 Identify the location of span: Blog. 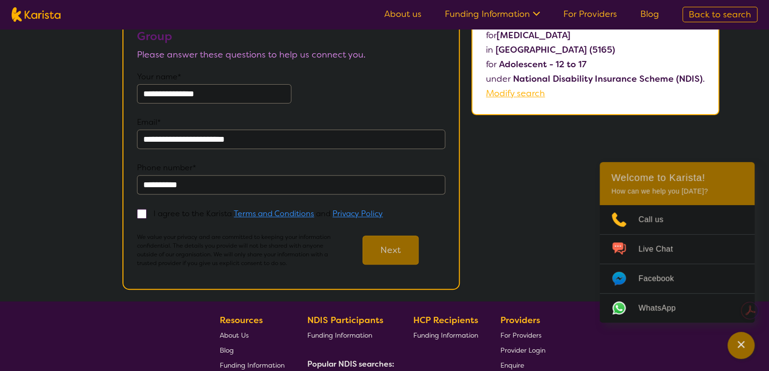
(227, 351).